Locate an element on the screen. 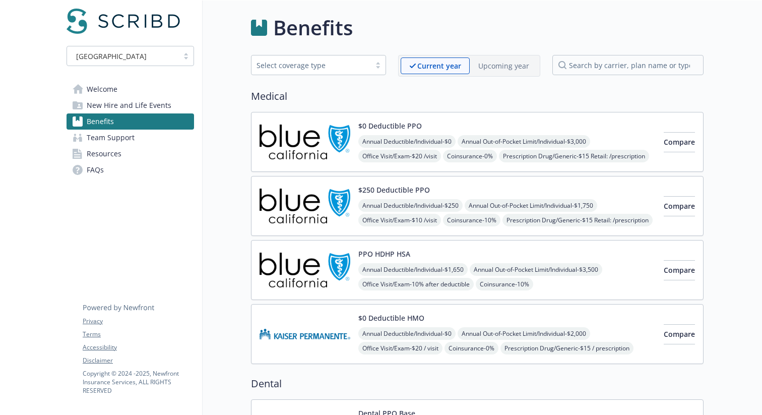  button: $0 Deductible PPO is located at coordinates (390, 125).